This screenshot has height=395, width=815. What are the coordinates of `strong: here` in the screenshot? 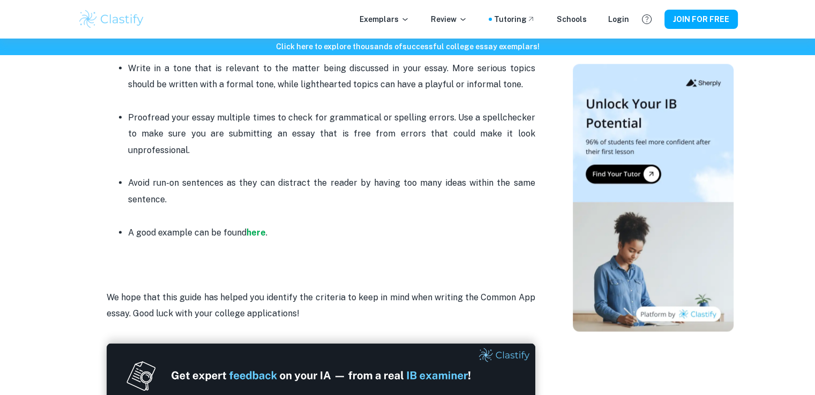 It's located at (256, 232).